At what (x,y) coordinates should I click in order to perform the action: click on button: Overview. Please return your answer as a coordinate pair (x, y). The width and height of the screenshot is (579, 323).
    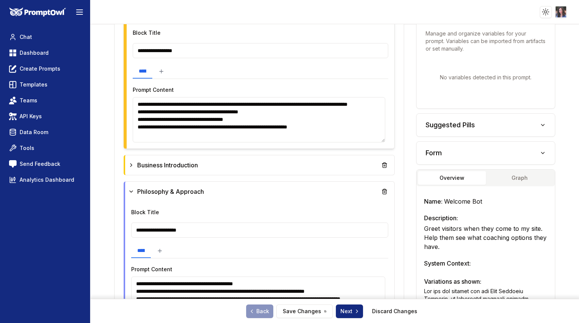
    Looking at the image, I should click on (452, 178).